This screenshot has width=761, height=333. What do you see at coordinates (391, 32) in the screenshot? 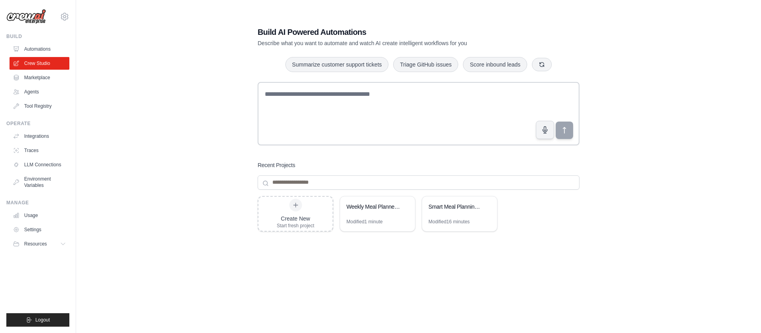
I see `h1: Build AI Powered Automations` at bounding box center [391, 32].